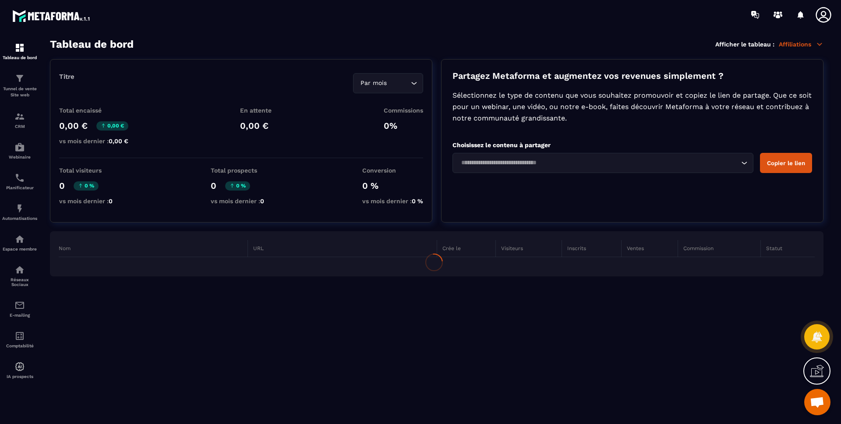  Describe the element at coordinates (20, 275) in the screenshot. I see `a: social-networksocial-networkRéseaux Sociaux` at that location.